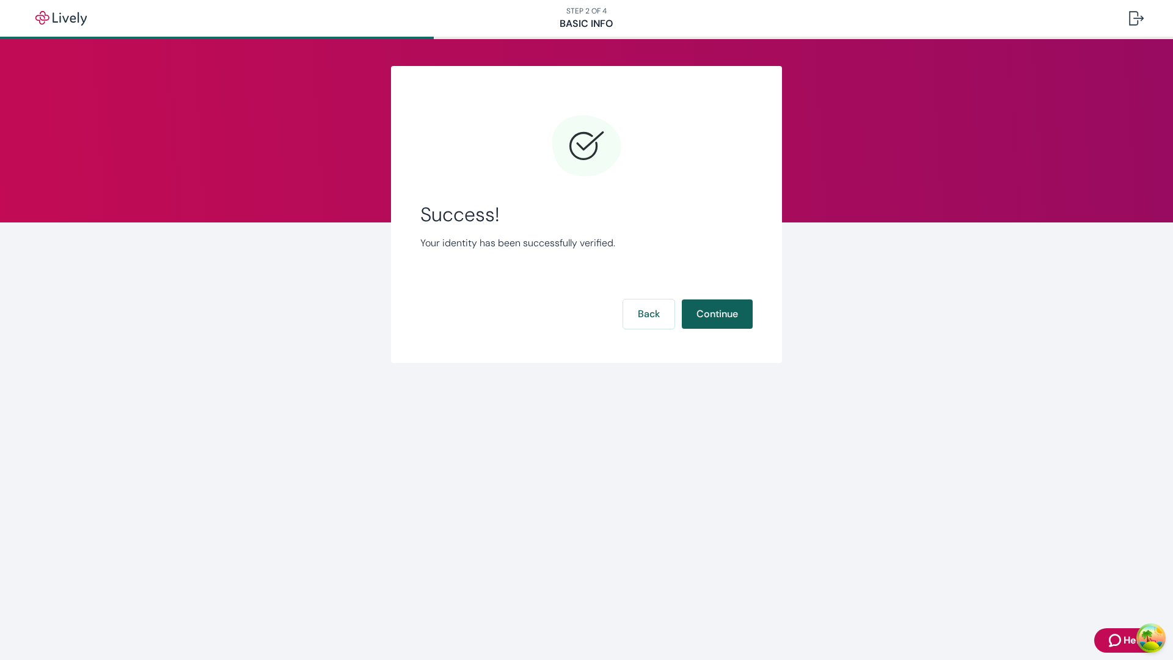  Describe the element at coordinates (61, 18) in the screenshot. I see `img: Lively` at that location.